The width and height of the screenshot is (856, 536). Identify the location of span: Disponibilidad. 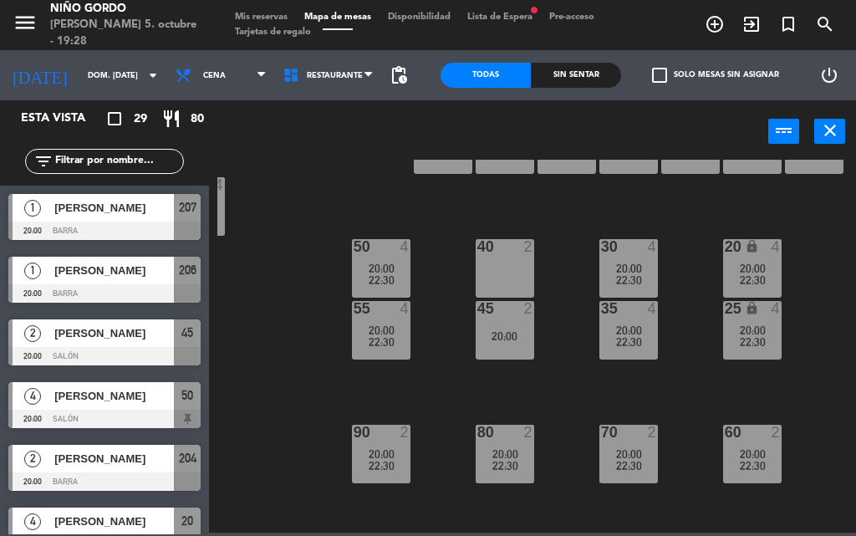
(419, 17).